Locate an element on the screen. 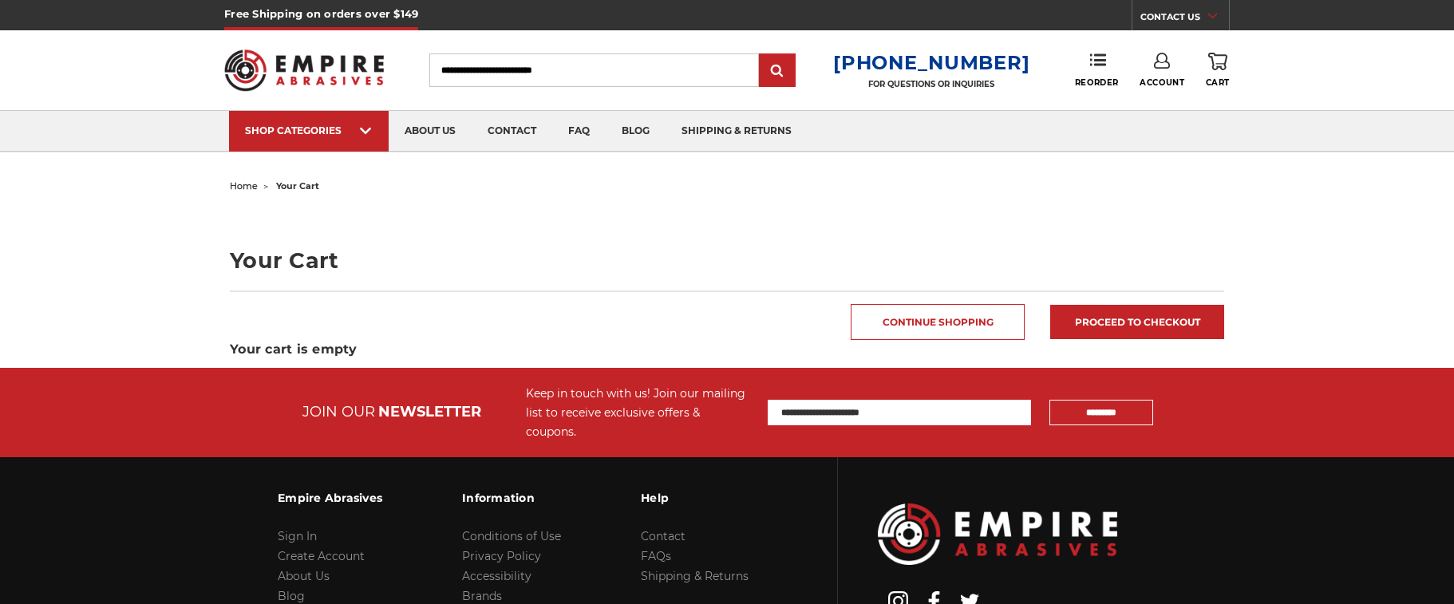 This screenshot has width=1454, height=604. span: your cart is located at coordinates (298, 186).